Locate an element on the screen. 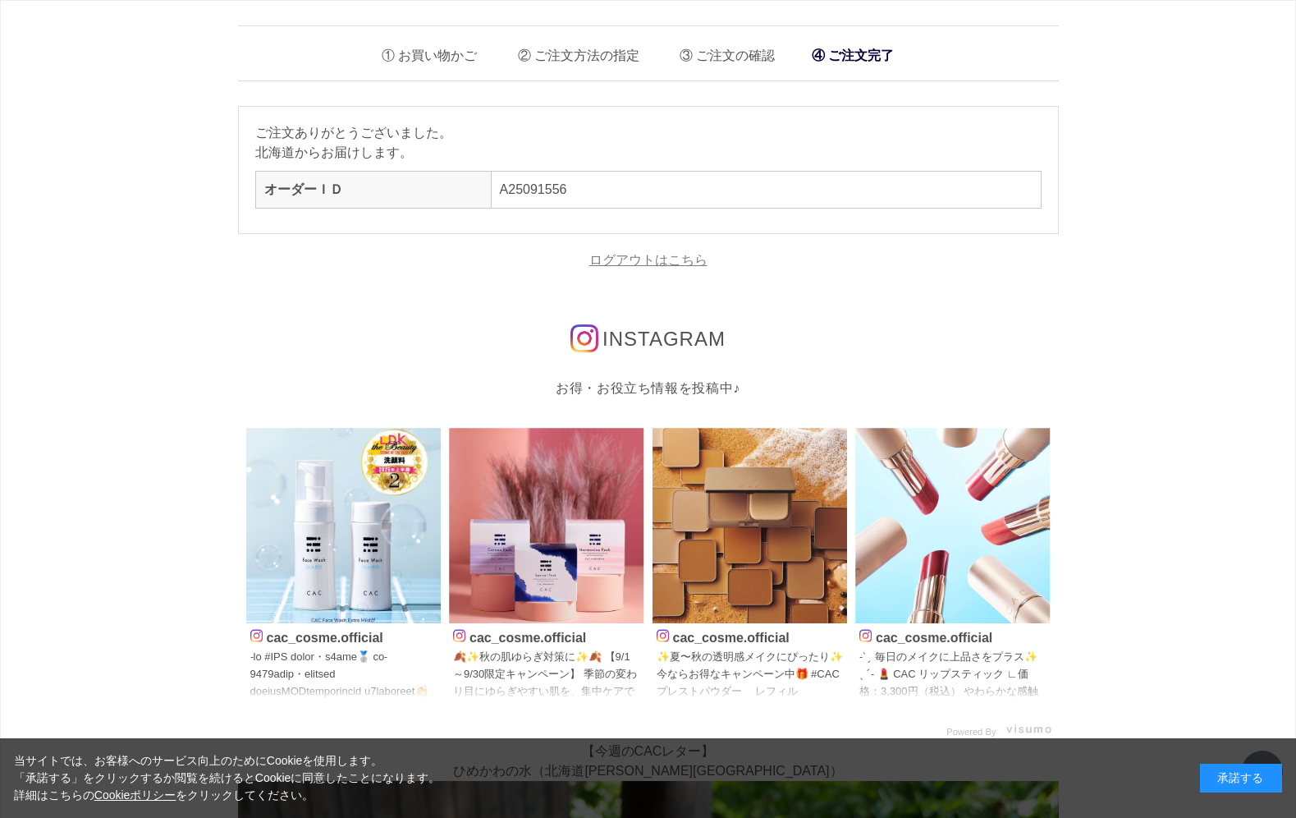 The width and height of the screenshot is (1296, 818). li: ご注文の確認 is located at coordinates (721, 51).